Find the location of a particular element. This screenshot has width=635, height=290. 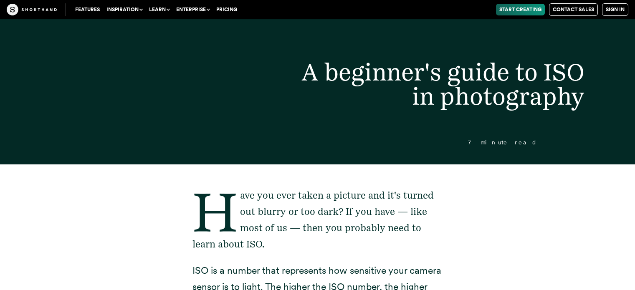

a: Sign in is located at coordinates (615, 10).